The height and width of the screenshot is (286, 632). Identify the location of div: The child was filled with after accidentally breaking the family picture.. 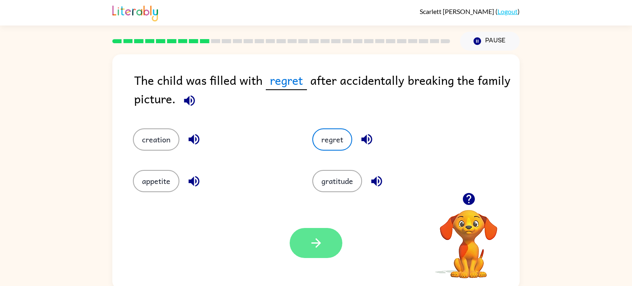
(327, 91).